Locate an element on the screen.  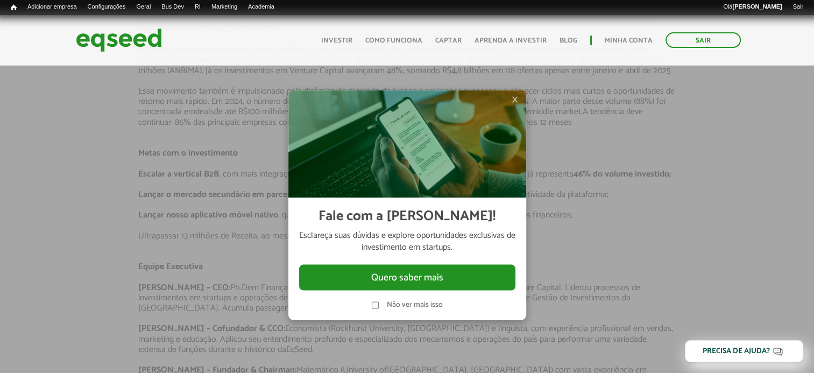
a: Início is located at coordinates (13, 8).